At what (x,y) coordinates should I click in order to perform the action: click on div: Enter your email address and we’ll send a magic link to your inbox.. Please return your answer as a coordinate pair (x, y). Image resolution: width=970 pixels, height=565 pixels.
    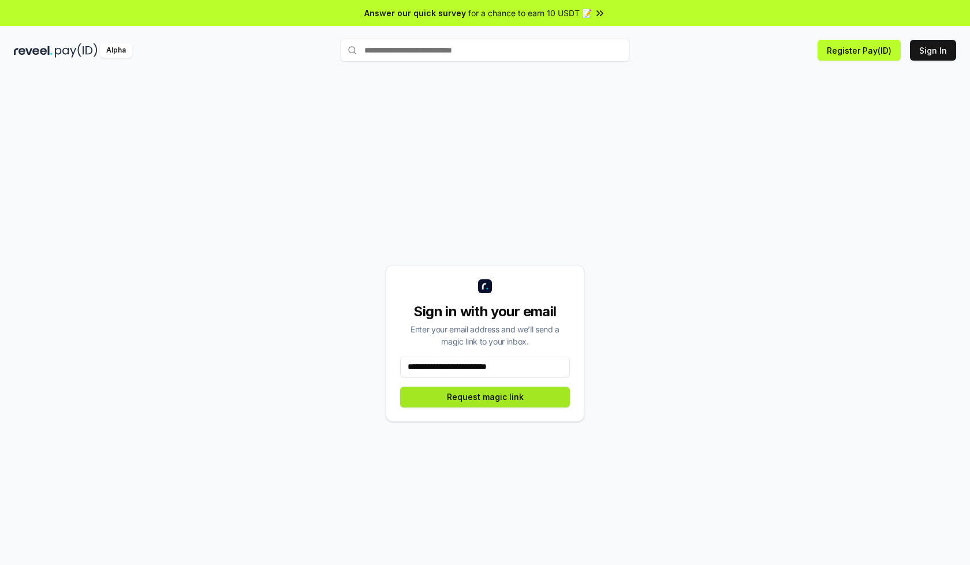
    Looking at the image, I should click on (485, 336).